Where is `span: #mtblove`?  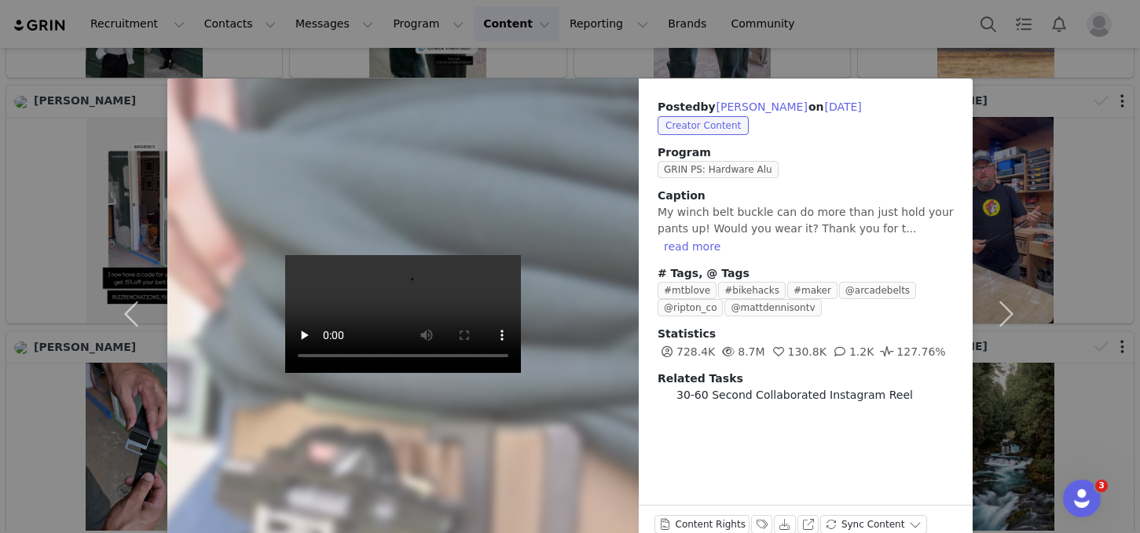 span: #mtblove is located at coordinates (687, 291).